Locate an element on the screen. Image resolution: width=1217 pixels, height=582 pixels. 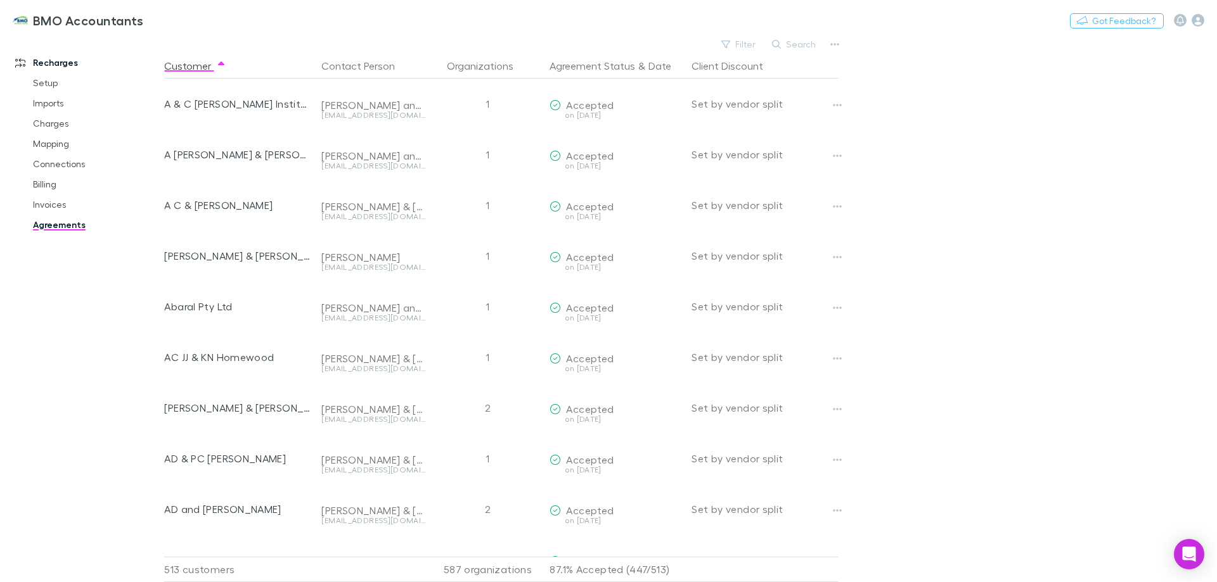
div: 513 customers is located at coordinates (240, 570).